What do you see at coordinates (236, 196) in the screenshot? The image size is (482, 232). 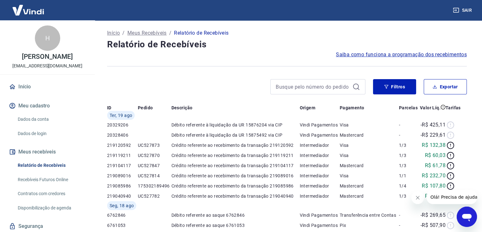 I see `p: Crédito referente ao recebimento da transação 219040940` at bounding box center [236, 196].